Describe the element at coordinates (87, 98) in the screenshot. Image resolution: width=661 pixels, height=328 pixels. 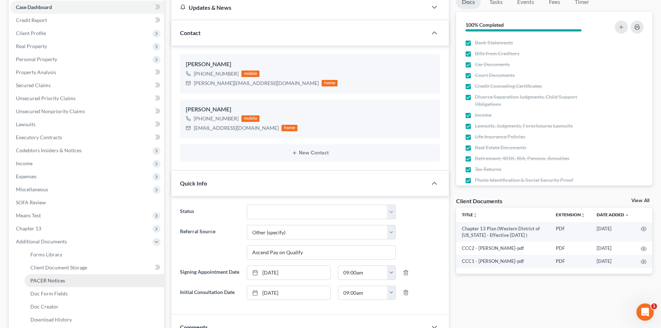
I see `a: Unsecured Priority Claims` at that location.